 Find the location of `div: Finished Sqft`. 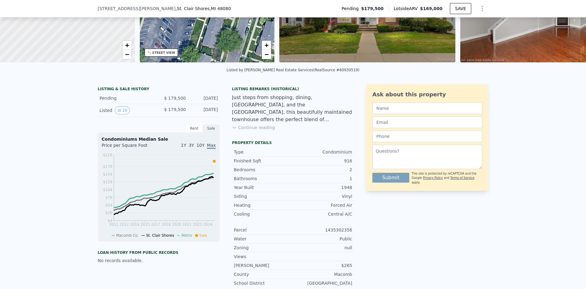

div: Finished Sqft is located at coordinates (264, 161).